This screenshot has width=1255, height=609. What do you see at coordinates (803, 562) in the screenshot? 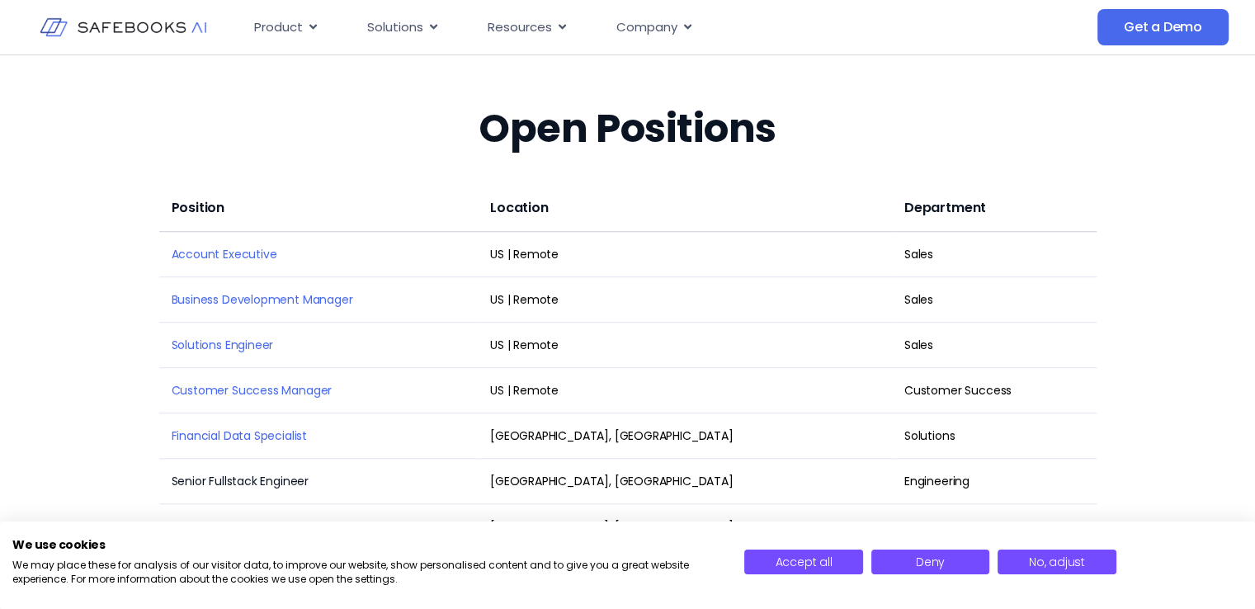
I see `button: Accept all cookies` at bounding box center [803, 562].